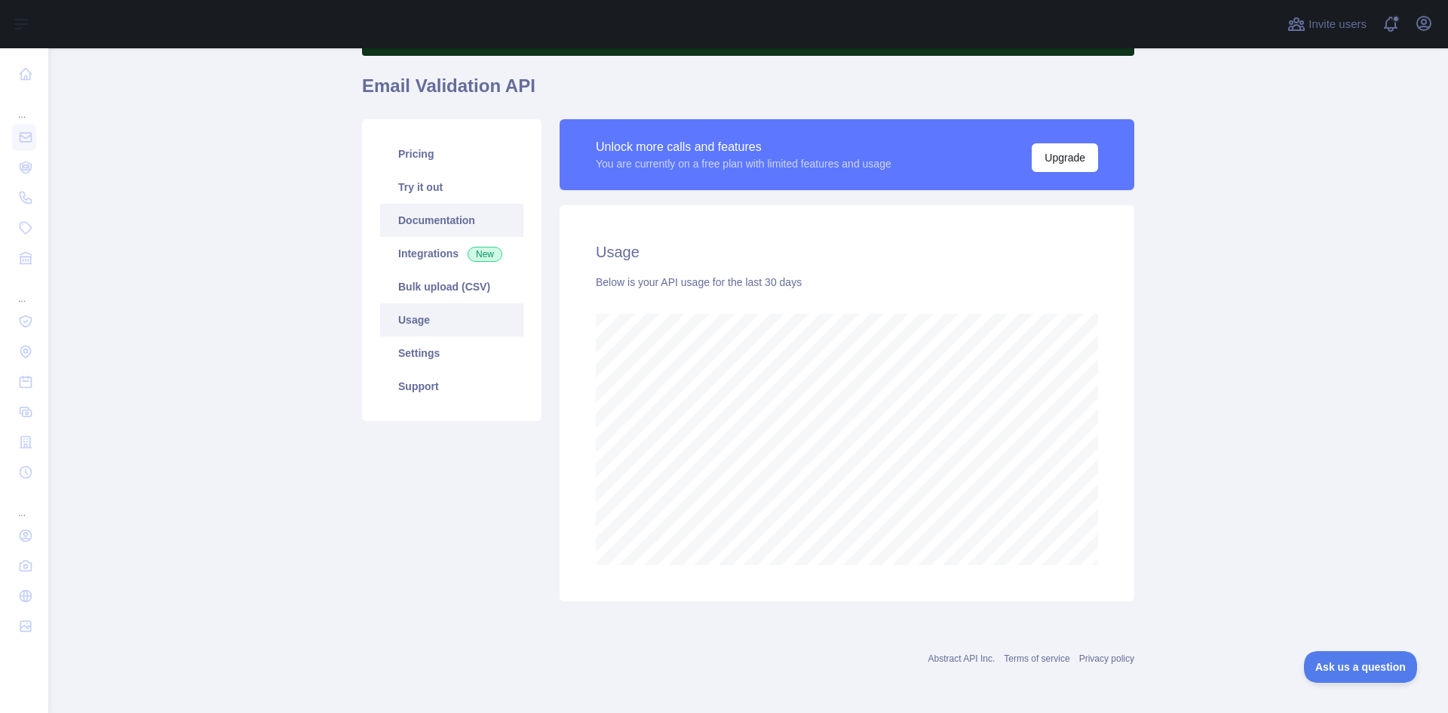  What do you see at coordinates (452, 353) in the screenshot?
I see `a: Settings` at bounding box center [452, 353].